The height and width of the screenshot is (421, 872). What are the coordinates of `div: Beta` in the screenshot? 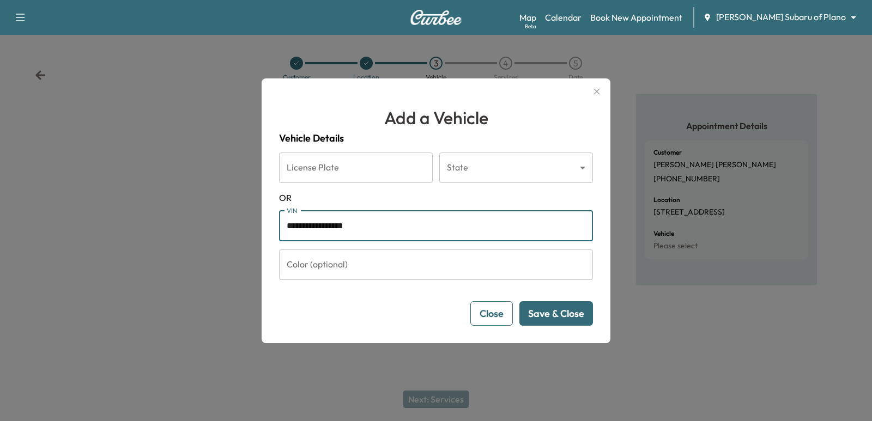 It's located at (530, 26).